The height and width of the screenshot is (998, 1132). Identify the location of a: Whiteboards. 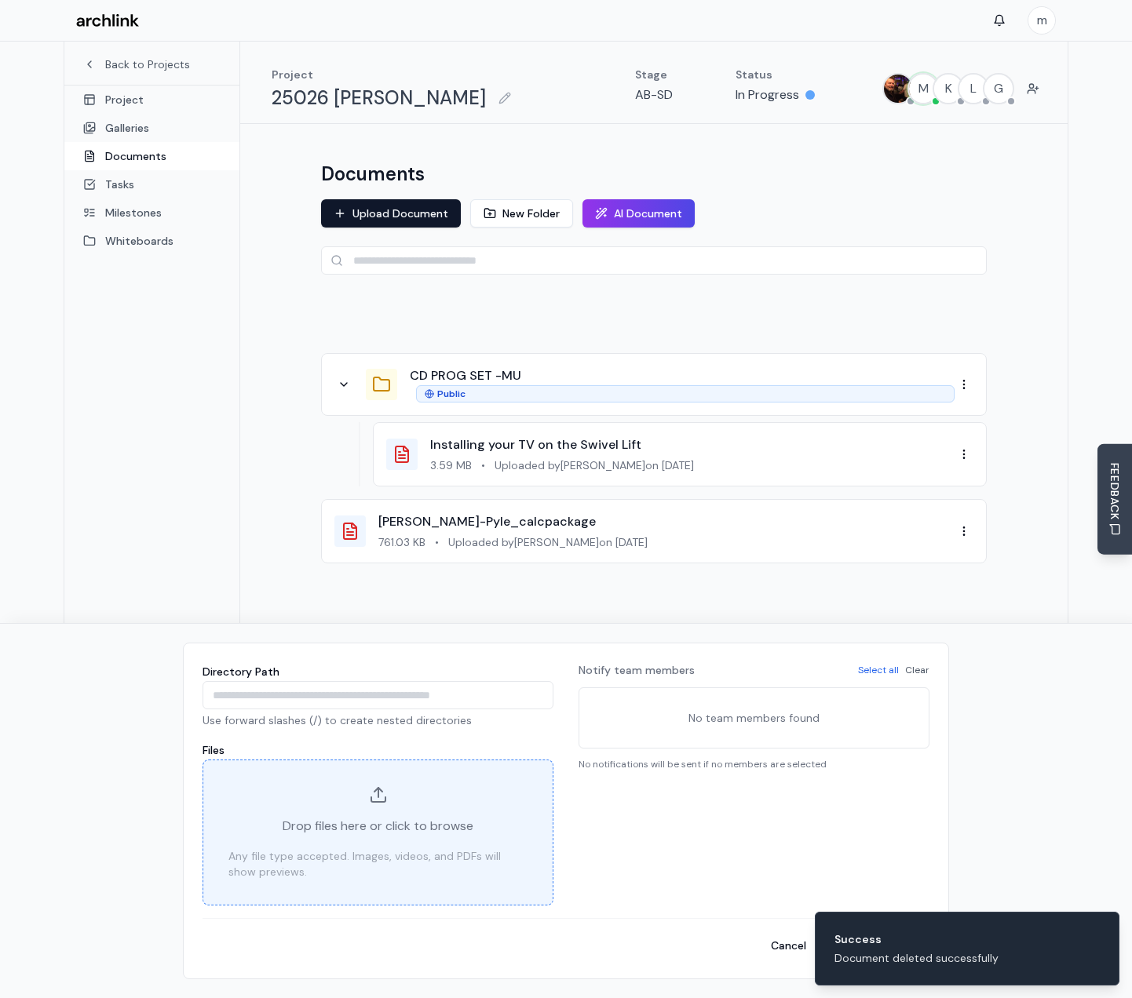
(151, 241).